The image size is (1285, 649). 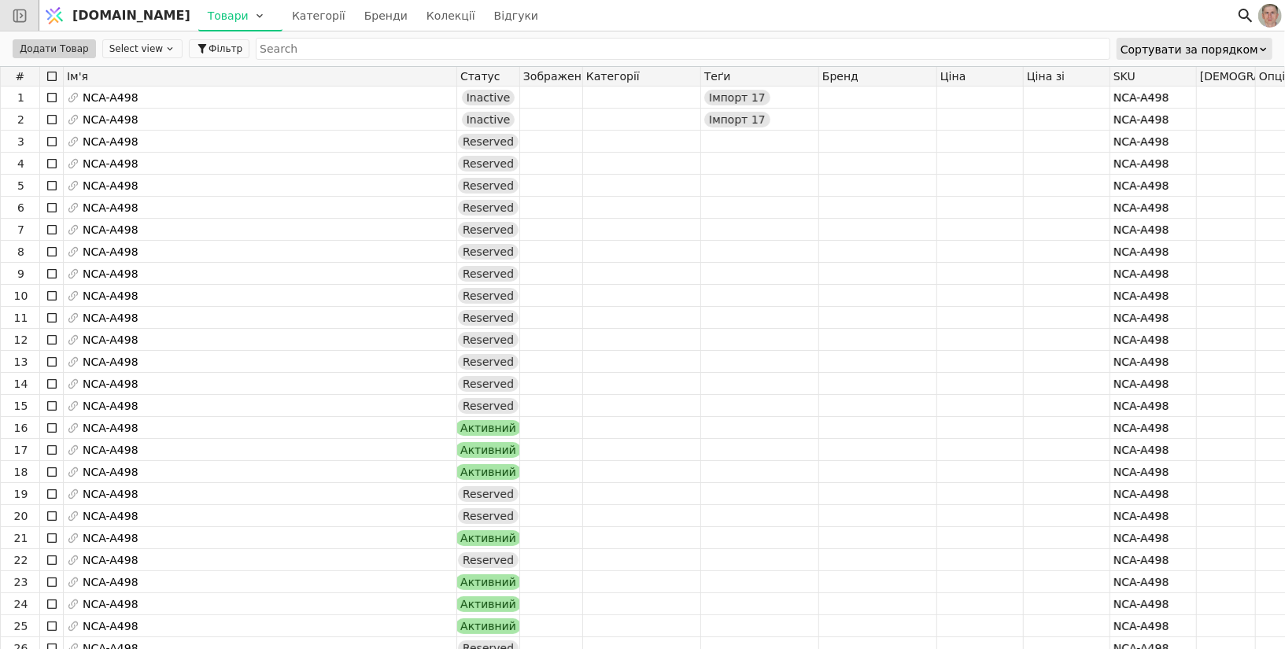 What do you see at coordinates (20, 560) in the screenshot?
I see `div: 22` at bounding box center [20, 560].